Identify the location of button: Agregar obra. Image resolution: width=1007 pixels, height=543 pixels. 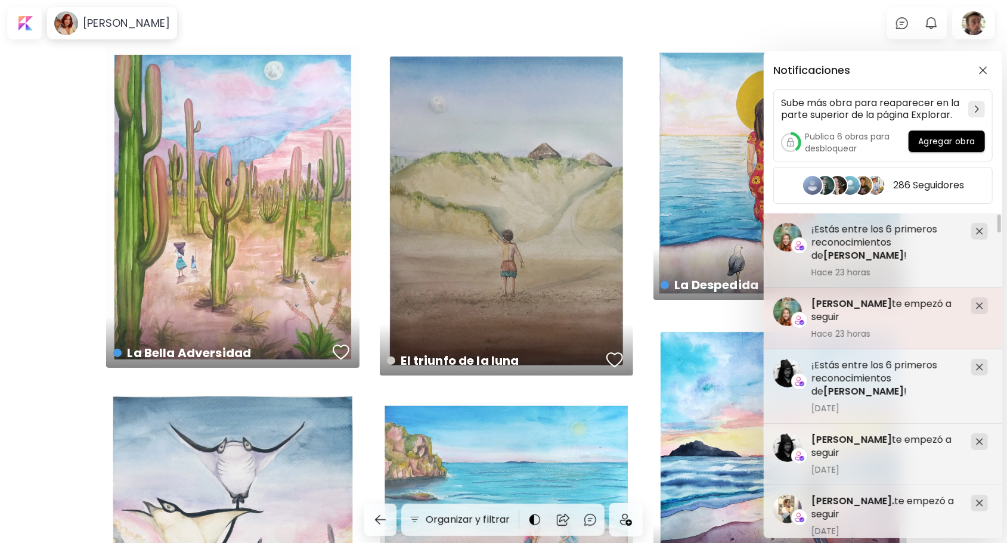
(947, 141).